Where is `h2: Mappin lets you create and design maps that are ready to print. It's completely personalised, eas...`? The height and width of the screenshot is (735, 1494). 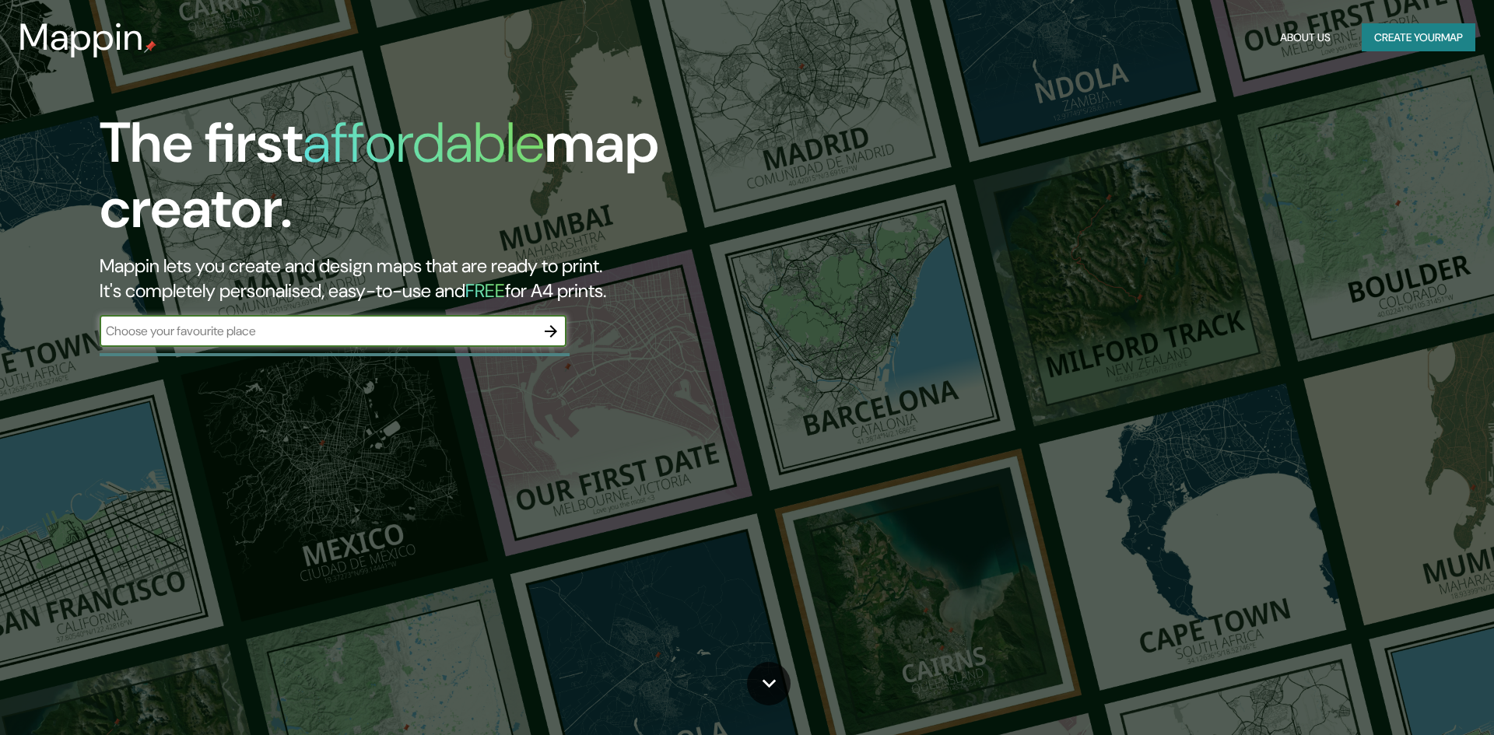
h2: Mappin lets you create and design maps that are ready to print. It's completely personalised, eas... is located at coordinates (473, 279).